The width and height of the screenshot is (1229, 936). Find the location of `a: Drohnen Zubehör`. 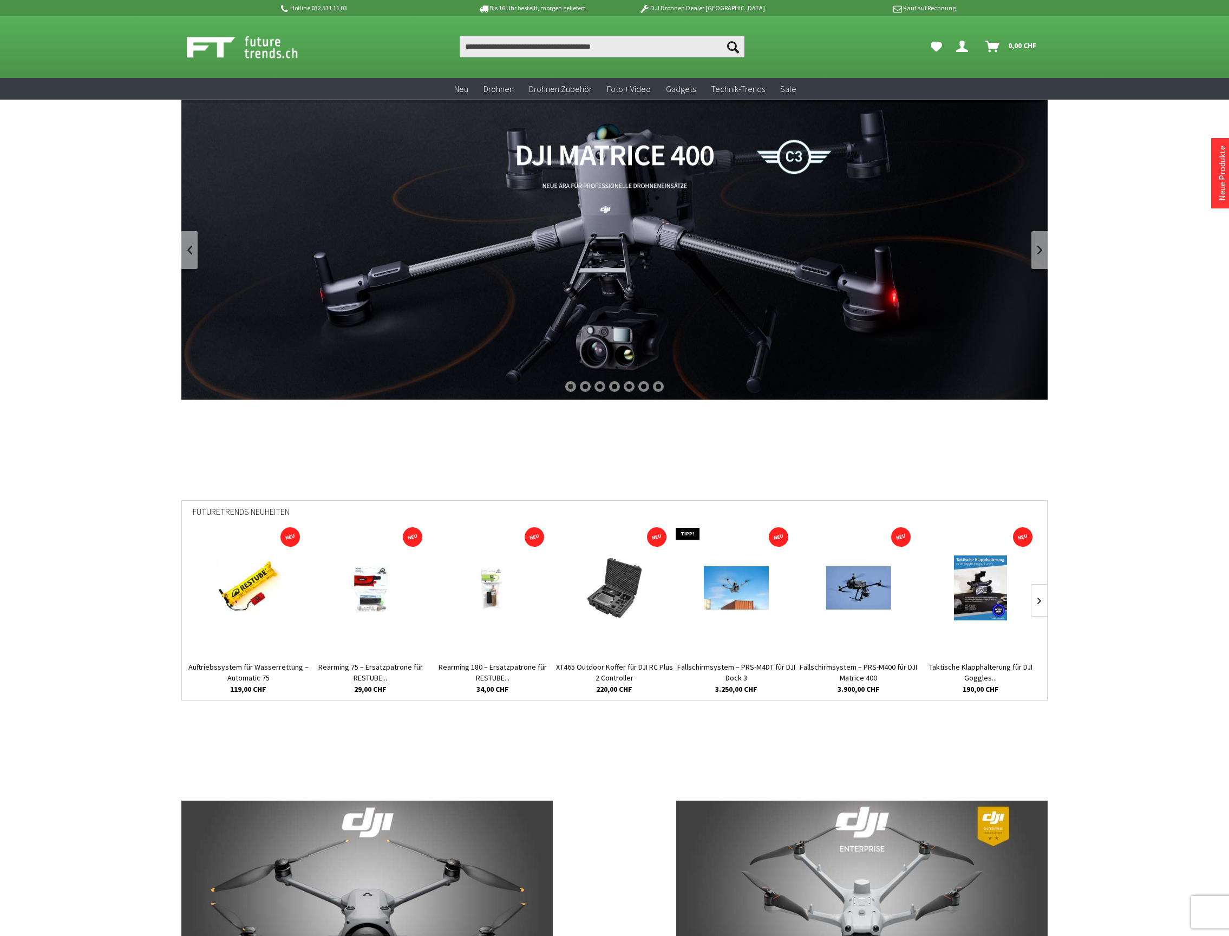

a: Drohnen Zubehör is located at coordinates (561, 89).